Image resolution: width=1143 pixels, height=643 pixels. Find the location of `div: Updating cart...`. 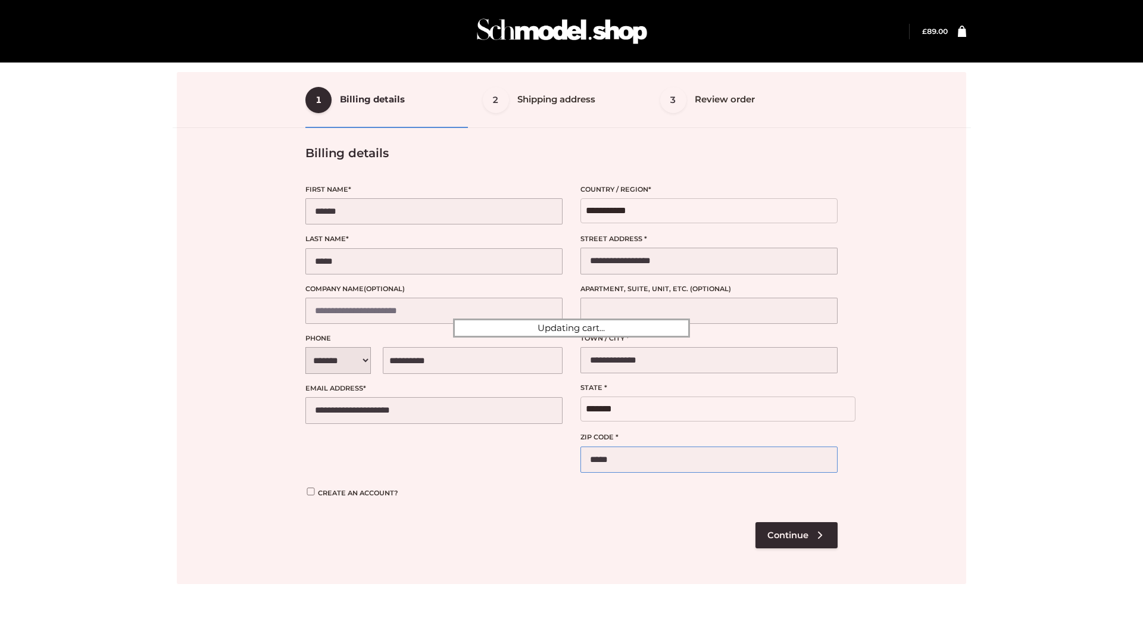

div: Updating cart... is located at coordinates (571, 328).